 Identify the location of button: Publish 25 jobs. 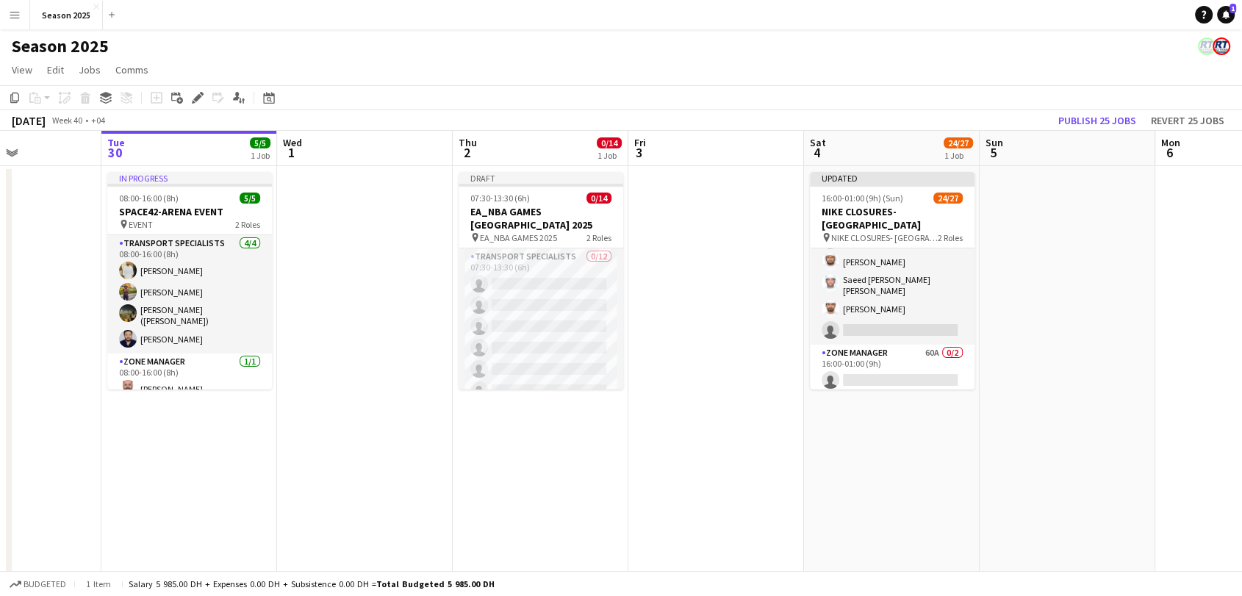
(1097, 121).